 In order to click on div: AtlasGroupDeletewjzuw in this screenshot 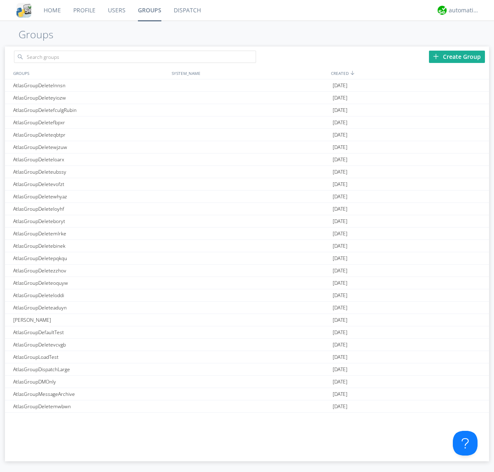, I will do `click(90, 147)`.